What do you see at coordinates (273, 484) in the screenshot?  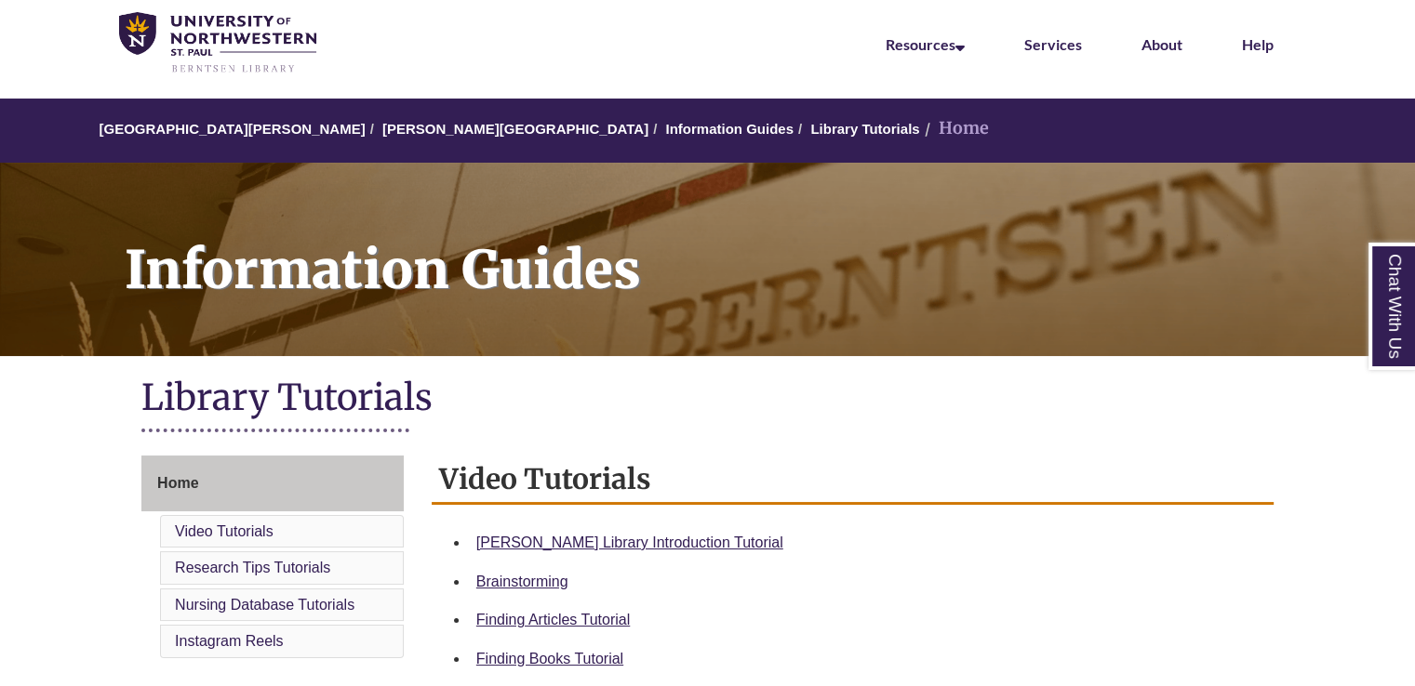 I see `a: Home` at bounding box center [273, 484].